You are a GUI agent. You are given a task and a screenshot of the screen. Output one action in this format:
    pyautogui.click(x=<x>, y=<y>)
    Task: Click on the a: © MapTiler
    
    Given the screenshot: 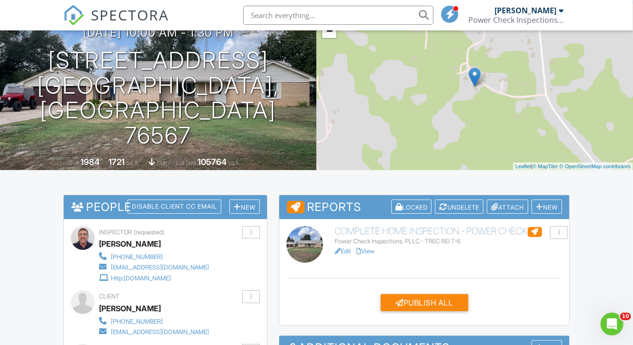 What is the action you would take?
    pyautogui.click(x=545, y=167)
    